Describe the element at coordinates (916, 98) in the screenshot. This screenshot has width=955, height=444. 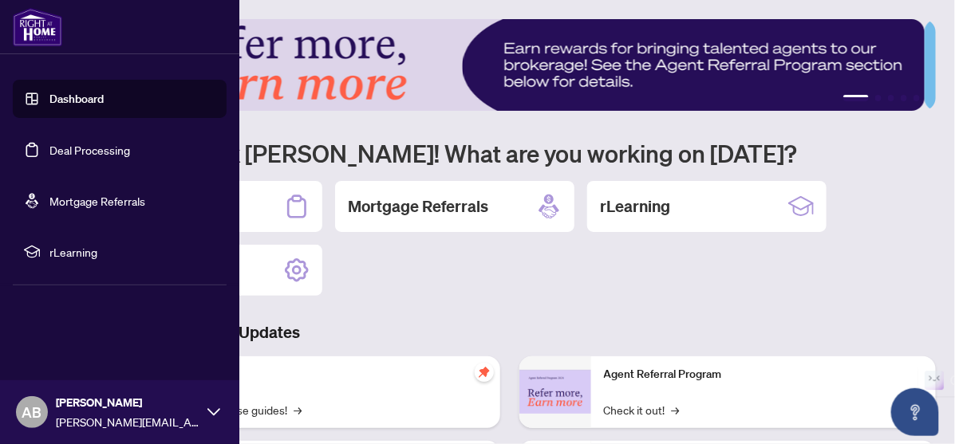
I see `button: 5` at that location.